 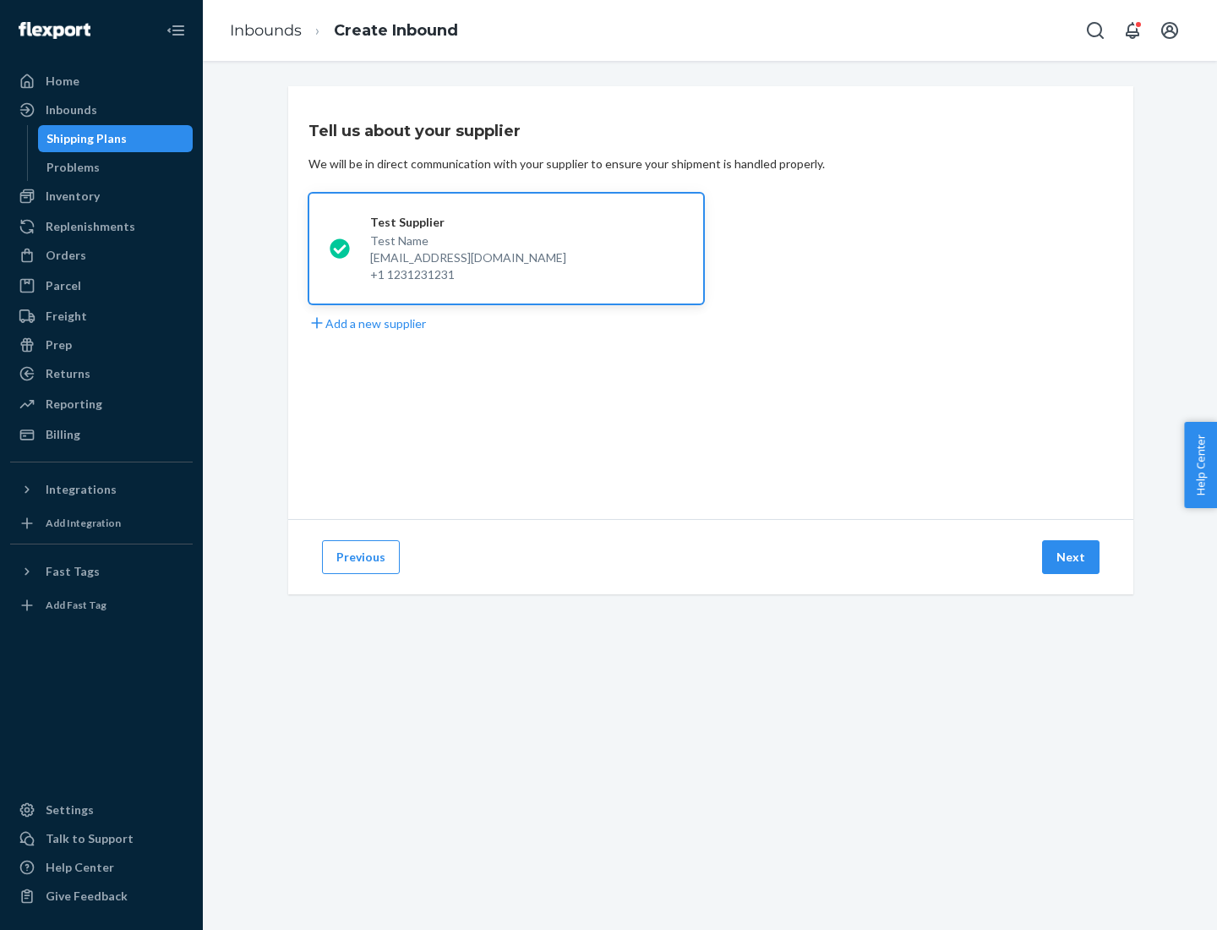 I want to click on div: Orders, so click(x=66, y=255).